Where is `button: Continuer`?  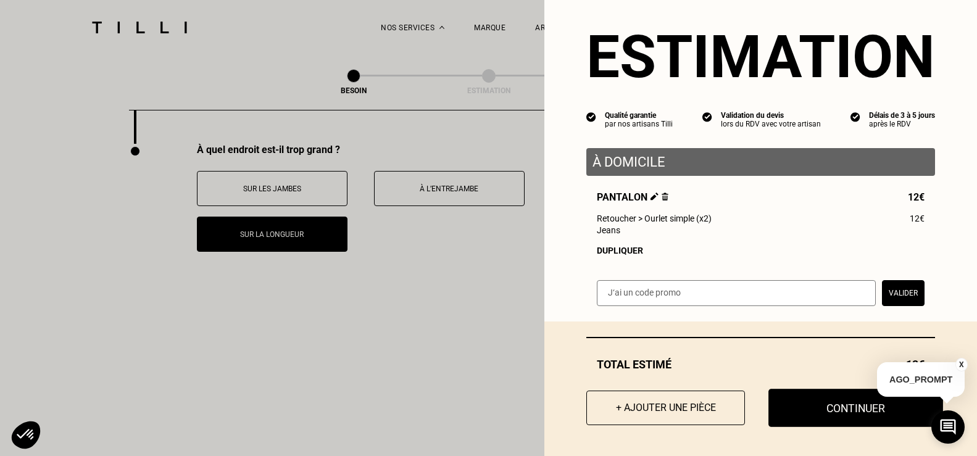 button: Continuer is located at coordinates (855, 408).